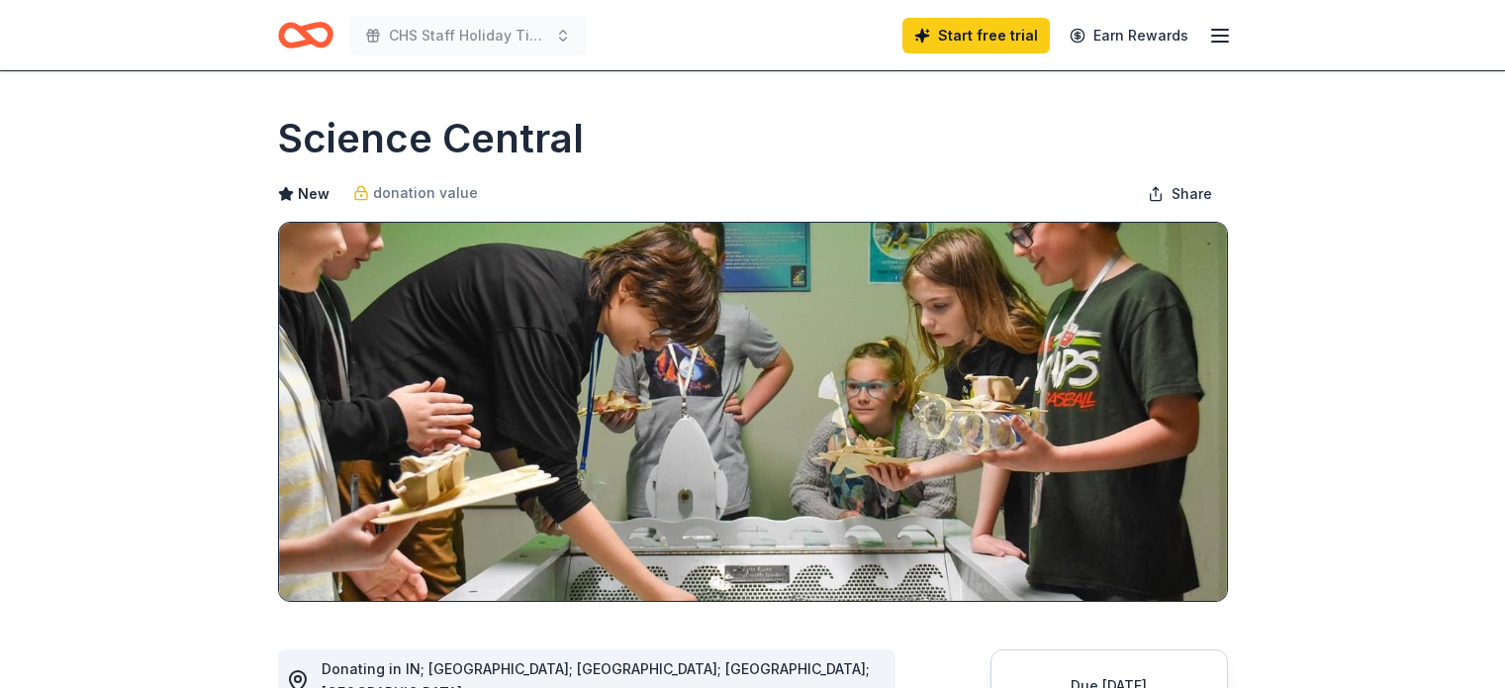 This screenshot has width=1505, height=688. What do you see at coordinates (468, 36) in the screenshot?
I see `button: CHS Staff Holiday Time Celebration` at bounding box center [468, 36].